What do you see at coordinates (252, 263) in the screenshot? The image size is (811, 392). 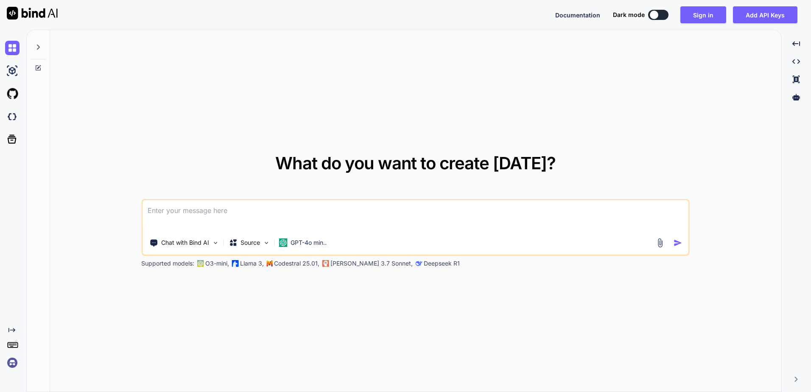 I see `p: Llama 3,` at bounding box center [252, 263].